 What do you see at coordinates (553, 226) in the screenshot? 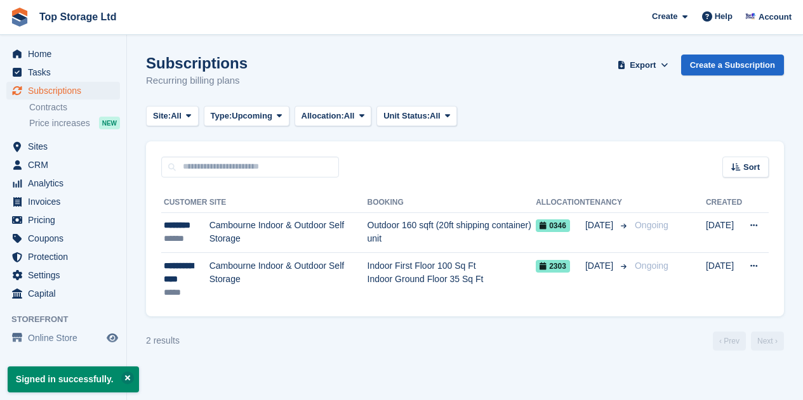
I see `span: 0346` at bounding box center [553, 226].